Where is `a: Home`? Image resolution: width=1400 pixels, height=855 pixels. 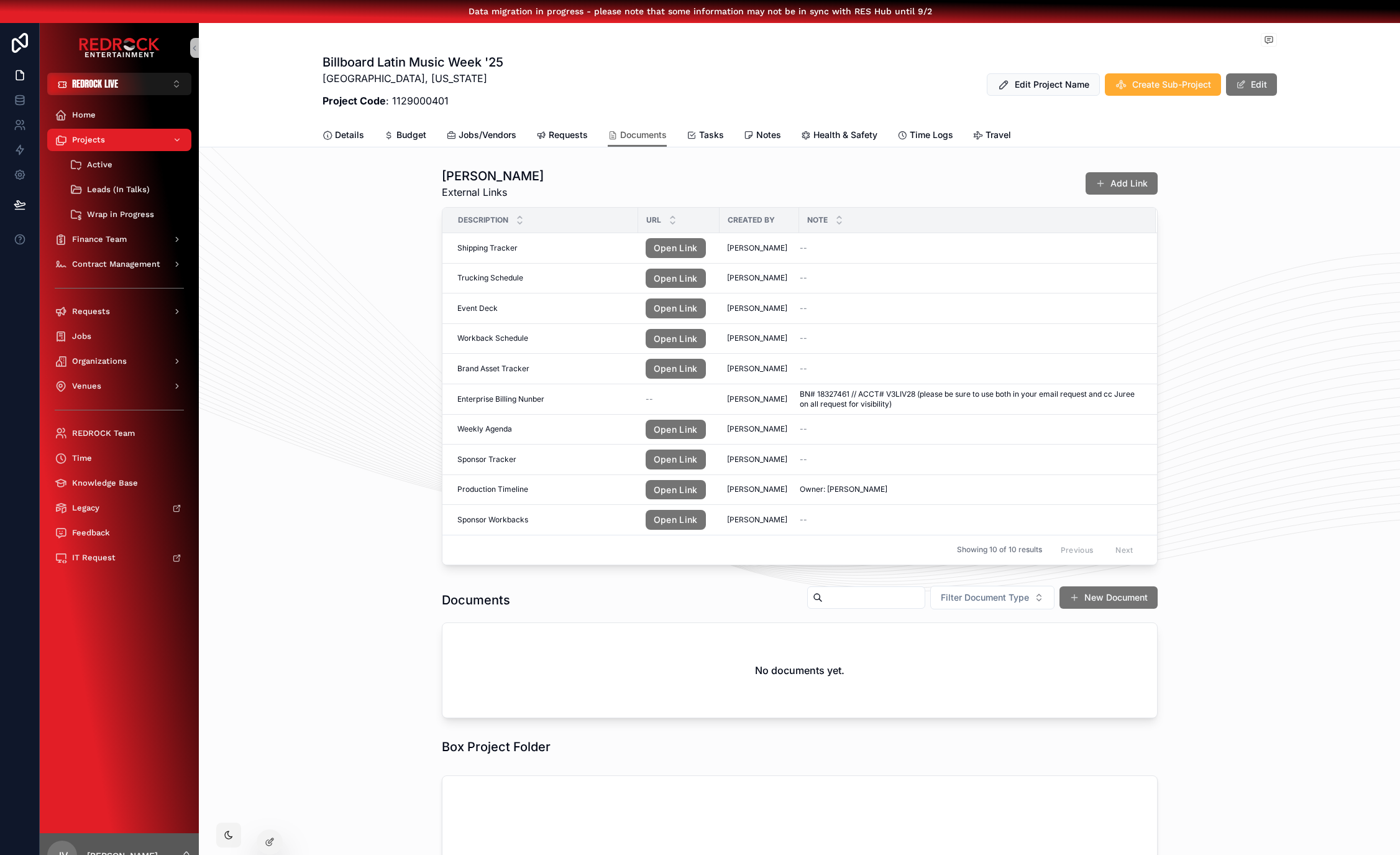 a: Home is located at coordinates (119, 115).